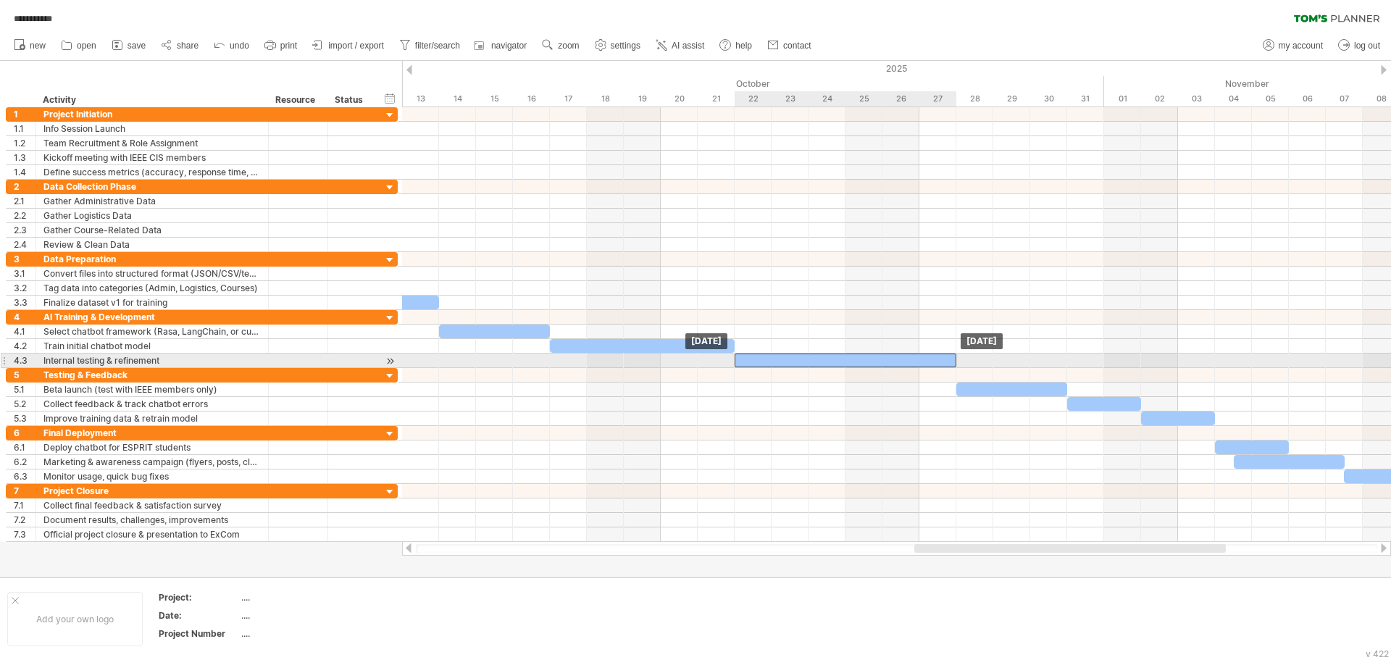  What do you see at coordinates (152, 418) in the screenshot?
I see `div: Improve training data & retrain model` at bounding box center [152, 418].